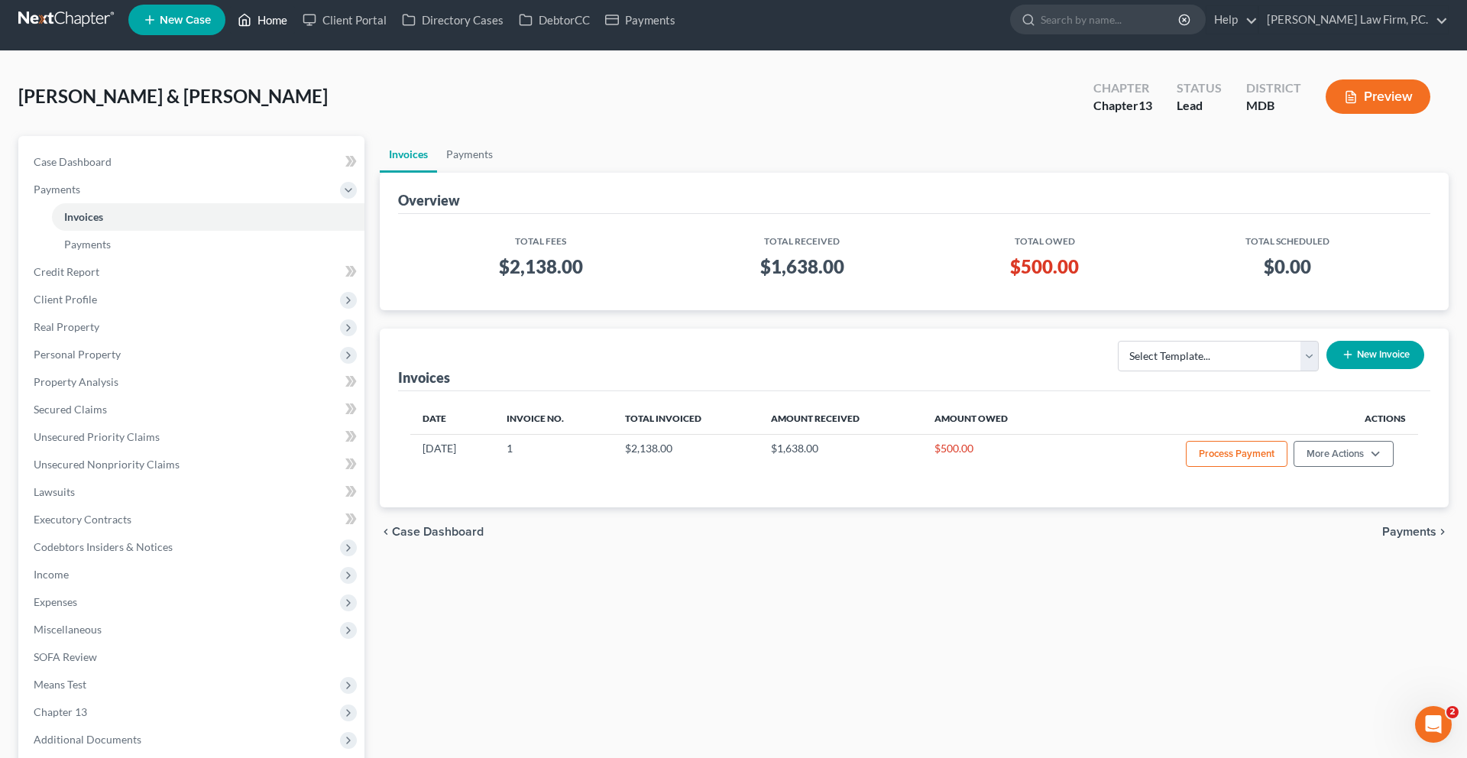 The width and height of the screenshot is (1467, 758). I want to click on th: Total Invoiced, so click(685, 419).